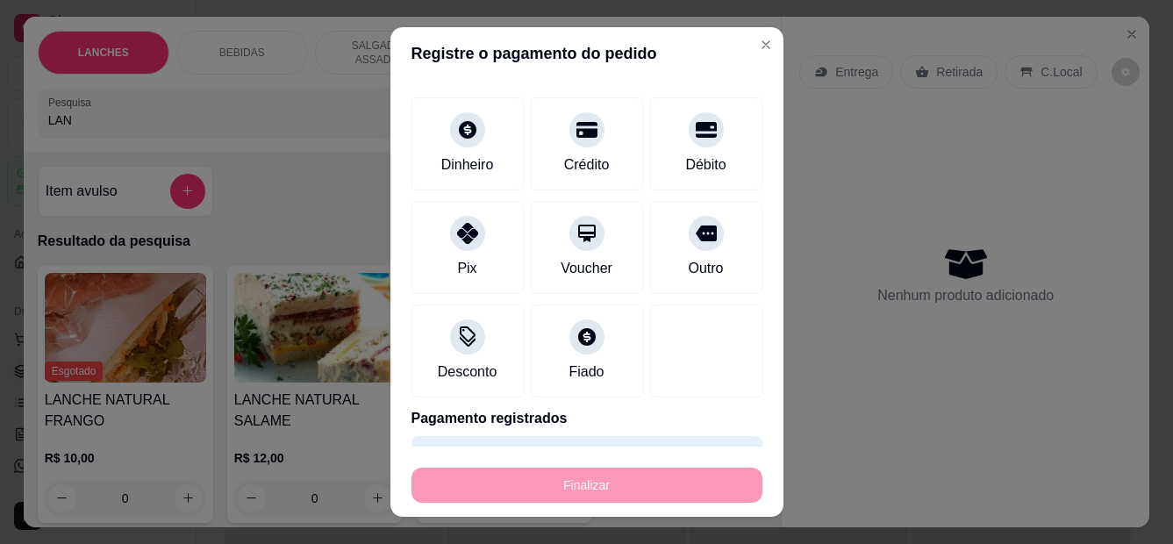 The image size is (1173, 544). I want to click on div: Outro, so click(705, 268).